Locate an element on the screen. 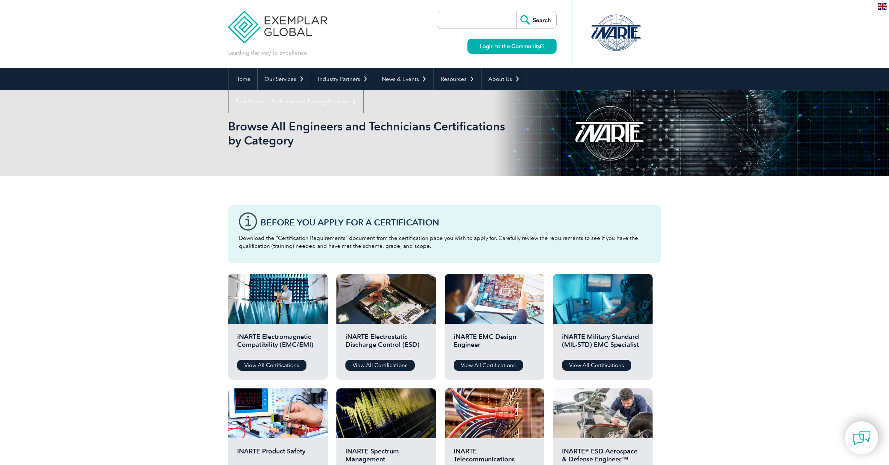 This screenshot has width=889, height=465. a: Home is located at coordinates (243, 79).